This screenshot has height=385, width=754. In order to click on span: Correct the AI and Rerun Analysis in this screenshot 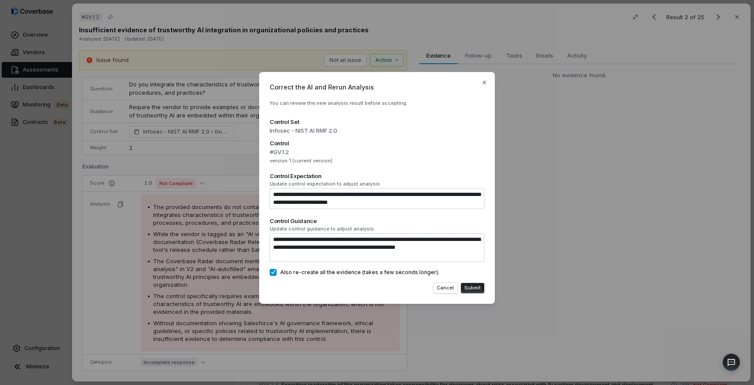, I will do `click(377, 87)`.